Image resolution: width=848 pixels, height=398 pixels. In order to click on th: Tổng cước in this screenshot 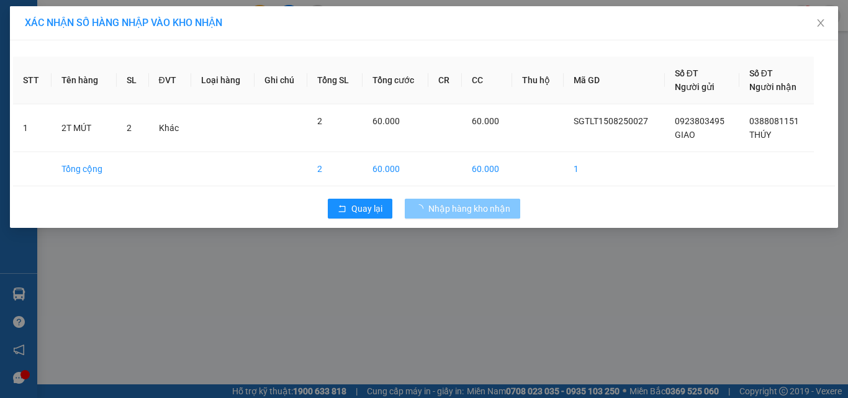, I will do `click(395, 80)`.